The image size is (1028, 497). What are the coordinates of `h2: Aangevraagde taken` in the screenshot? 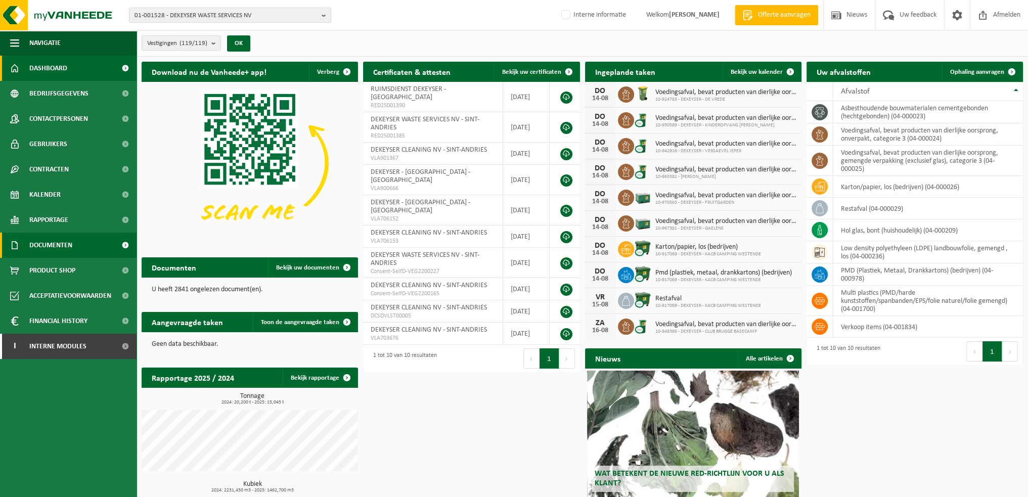 It's located at (187, 321).